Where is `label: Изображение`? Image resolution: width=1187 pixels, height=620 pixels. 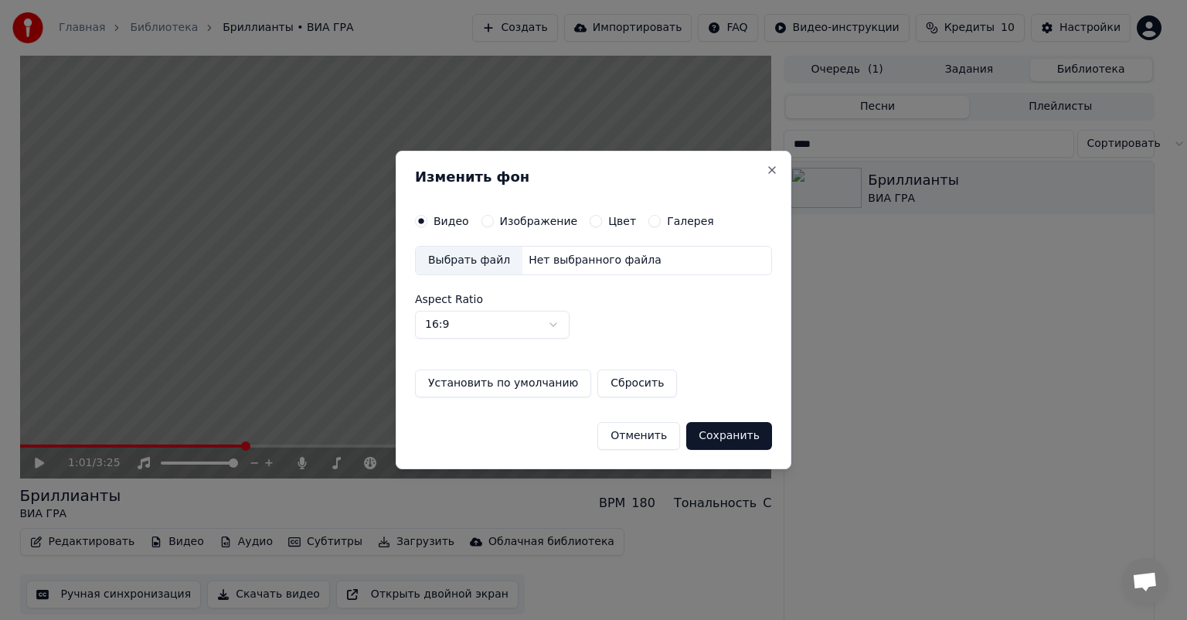
label: Изображение is located at coordinates (539, 221).